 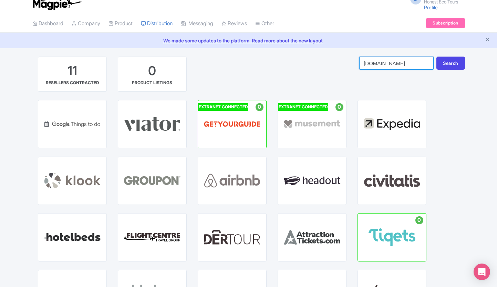 What do you see at coordinates (152, 83) in the screenshot?
I see `div: PRODUCT LISTINGS` at bounding box center [152, 83].